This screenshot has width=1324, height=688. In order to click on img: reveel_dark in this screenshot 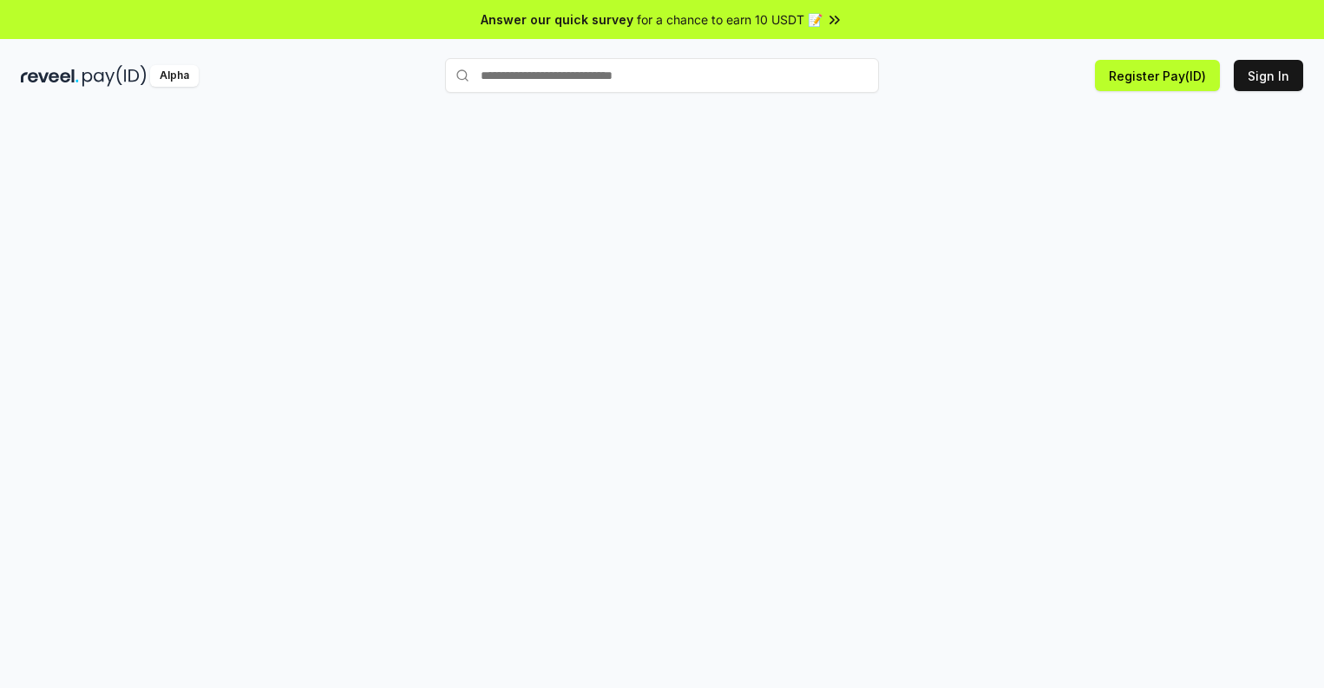, I will do `click(49, 75)`.